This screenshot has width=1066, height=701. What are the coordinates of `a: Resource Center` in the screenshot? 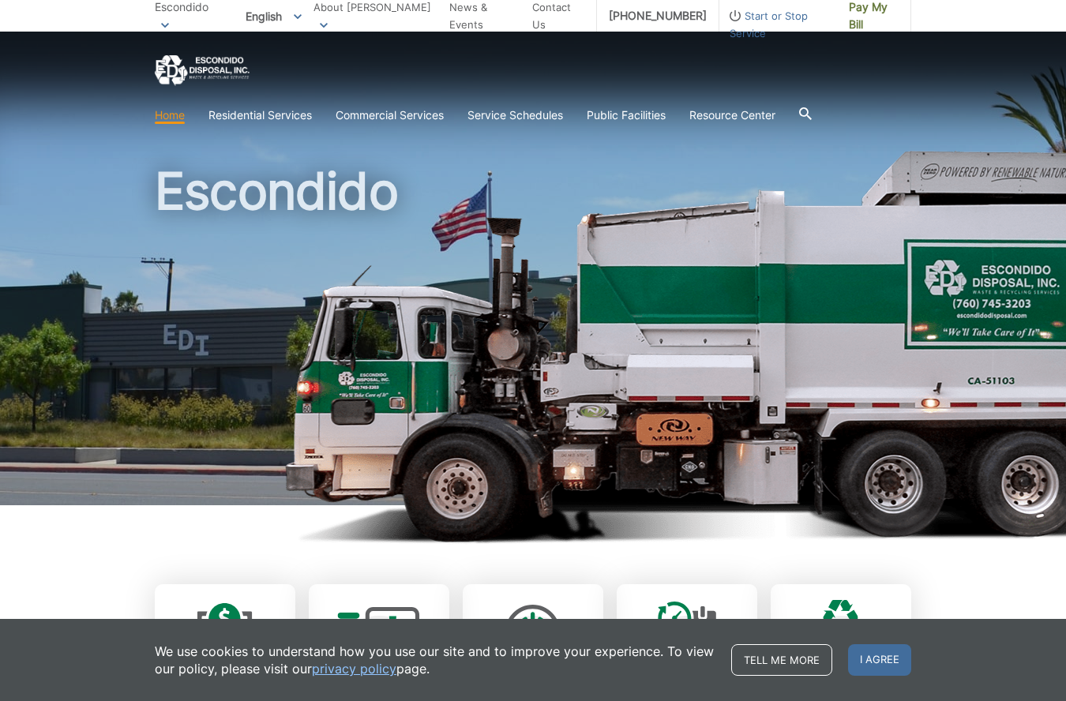 It's located at (732, 115).